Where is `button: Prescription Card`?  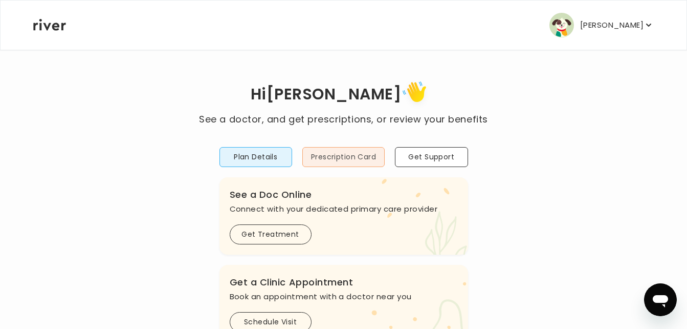
button: Prescription Card is located at coordinates (343, 157).